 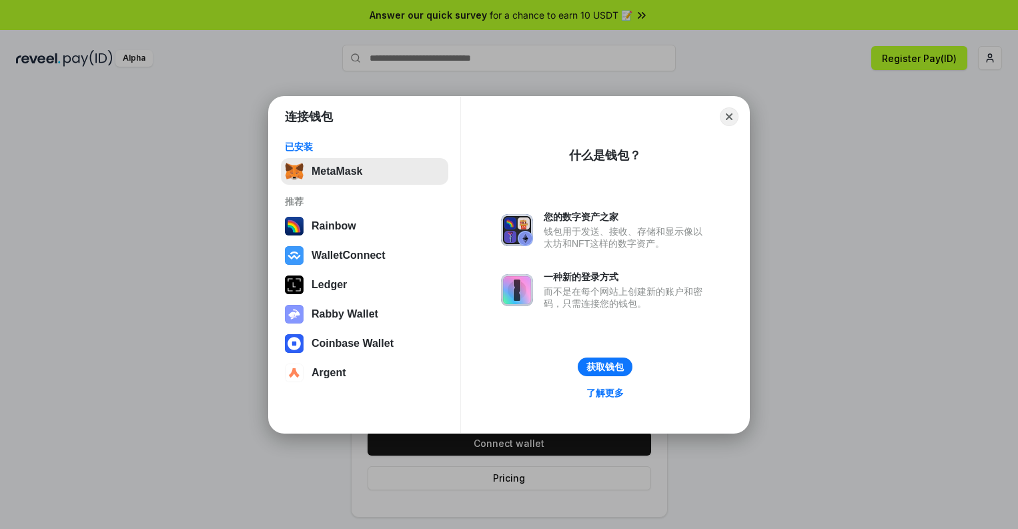 What do you see at coordinates (626, 237) in the screenshot?
I see `div: 钱包用于发送、接收、存储和显示像以太坊和NFT这样的数字资产。` at bounding box center [626, 237].